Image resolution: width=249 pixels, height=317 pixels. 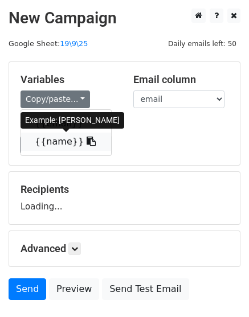 What do you see at coordinates (48, 43) in the screenshot?
I see `small: Google Sheet:` at bounding box center [48, 43].